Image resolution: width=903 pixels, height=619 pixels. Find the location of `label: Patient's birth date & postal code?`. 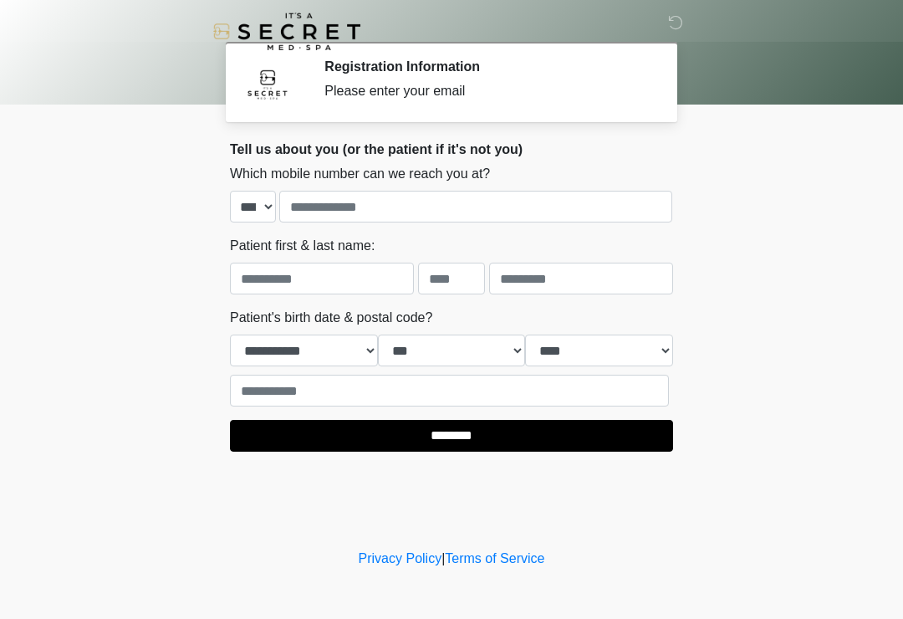

label: Patient's birth date & postal code? is located at coordinates (331, 318).